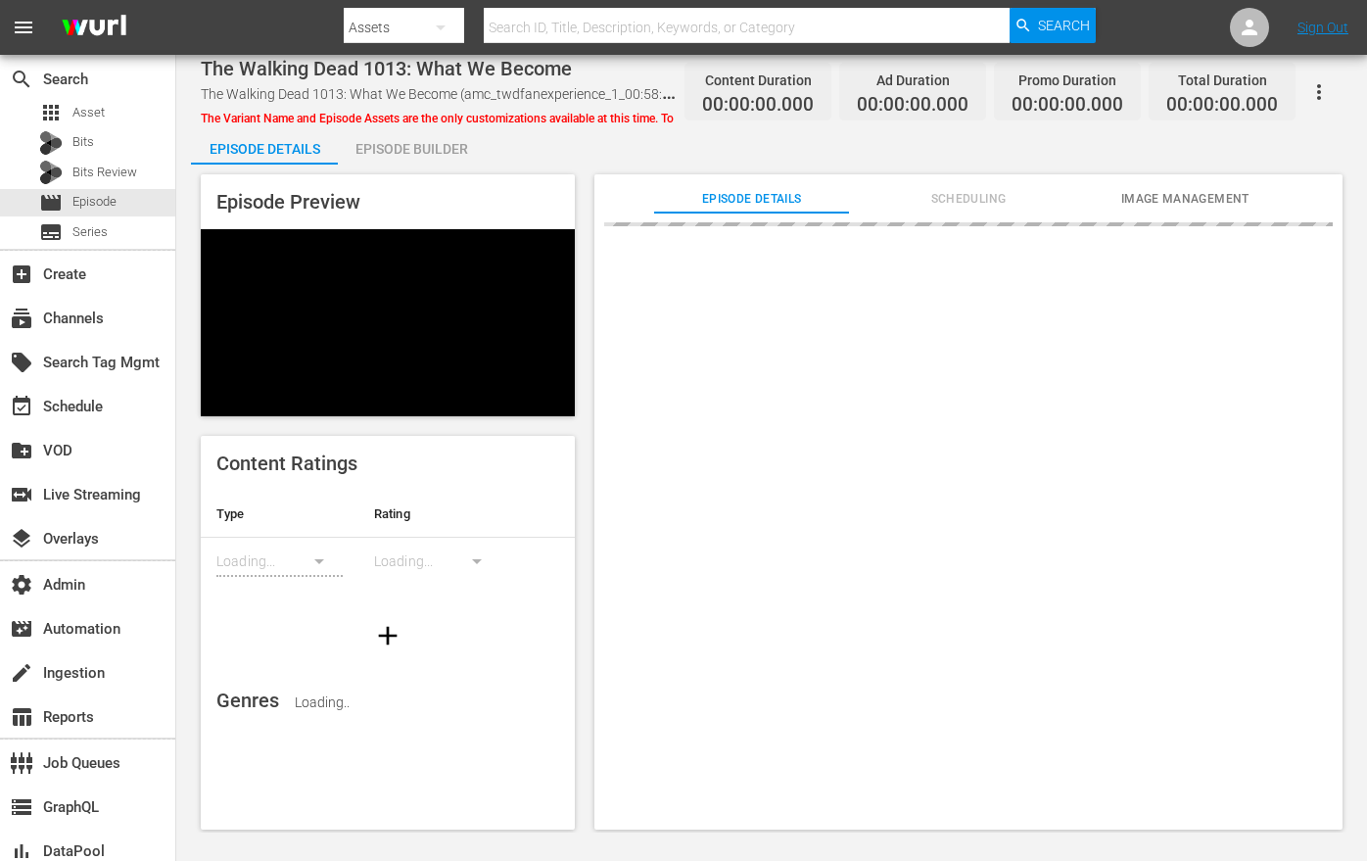 The width and height of the screenshot is (1367, 861). Describe the element at coordinates (22, 807) in the screenshot. I see `span: GraphQL` at that location.